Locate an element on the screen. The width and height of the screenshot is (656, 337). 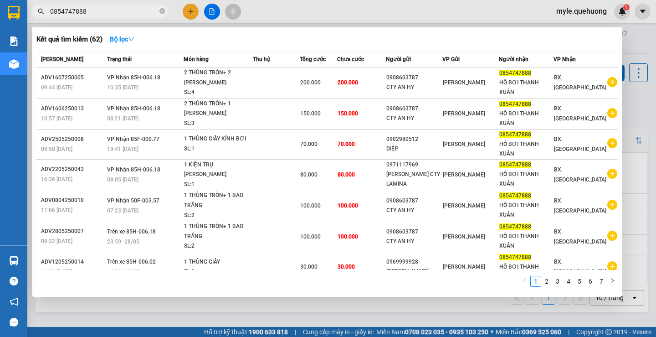
li: 4 is located at coordinates (569, 281).